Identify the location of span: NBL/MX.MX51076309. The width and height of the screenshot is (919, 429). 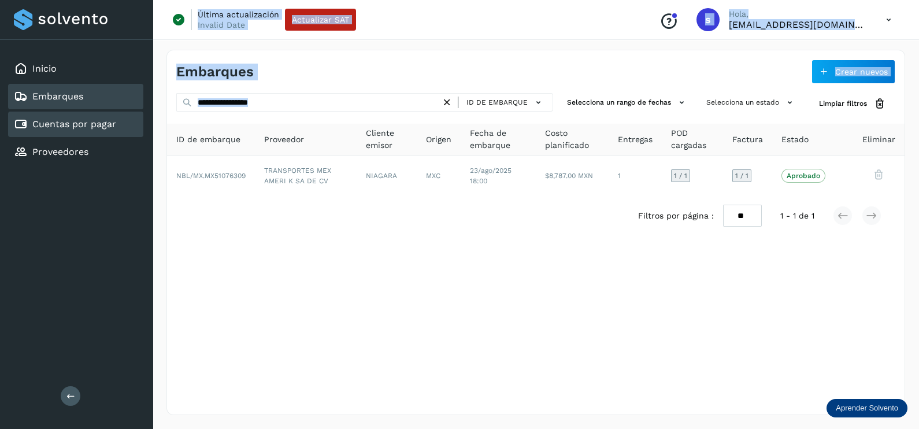
(211, 176).